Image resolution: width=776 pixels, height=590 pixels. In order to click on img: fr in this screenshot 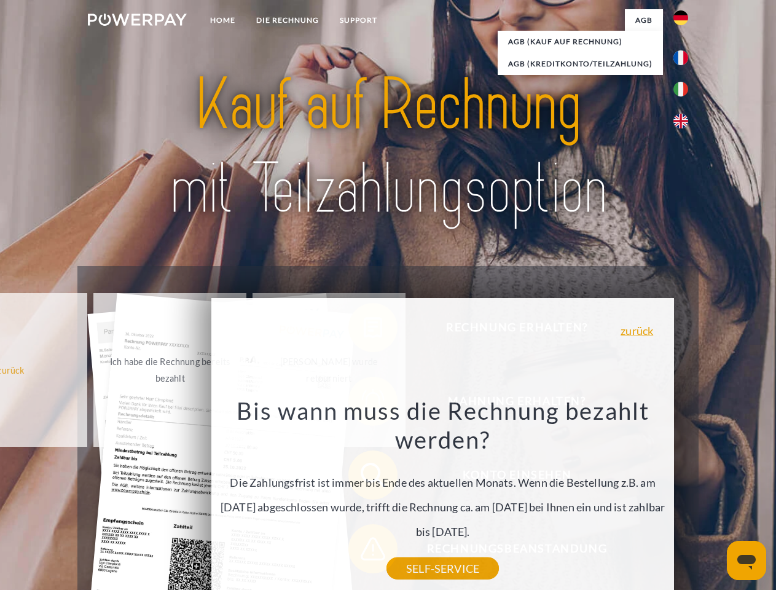, I will do `click(680, 58)`.